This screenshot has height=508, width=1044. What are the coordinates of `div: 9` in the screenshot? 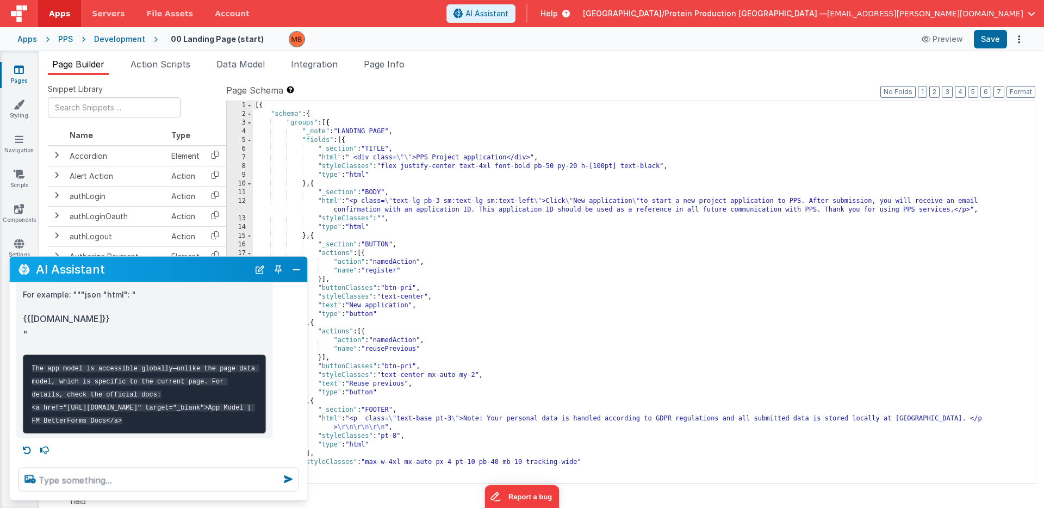 It's located at (240, 175).